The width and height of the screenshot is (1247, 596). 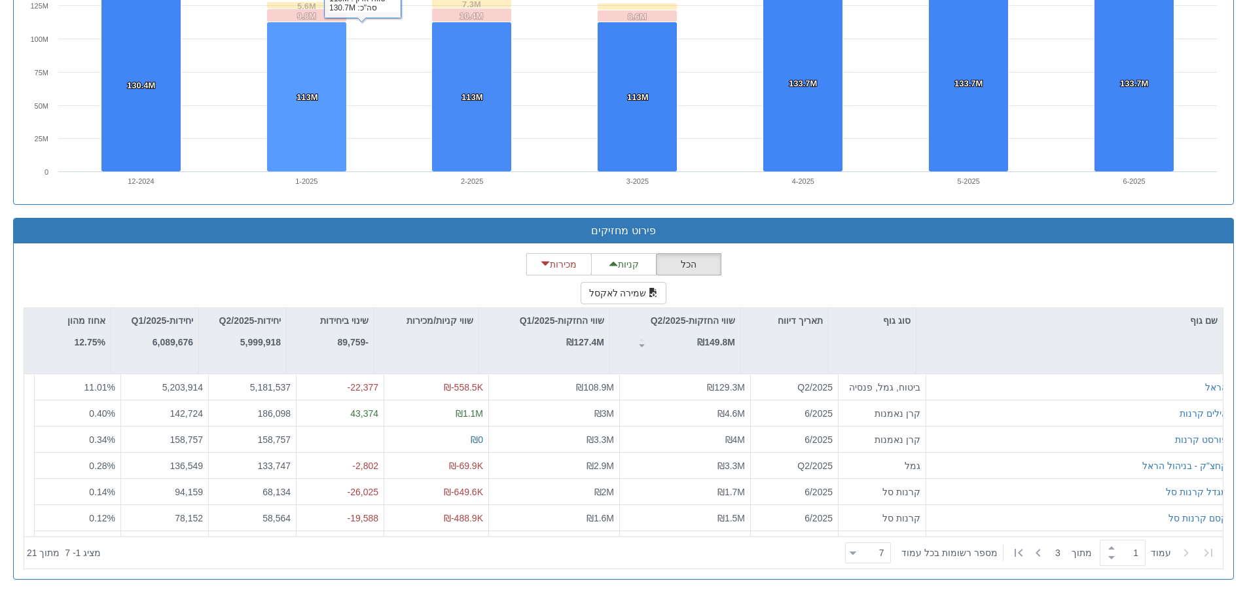 I want to click on div: שם גוף, so click(x=1069, y=321).